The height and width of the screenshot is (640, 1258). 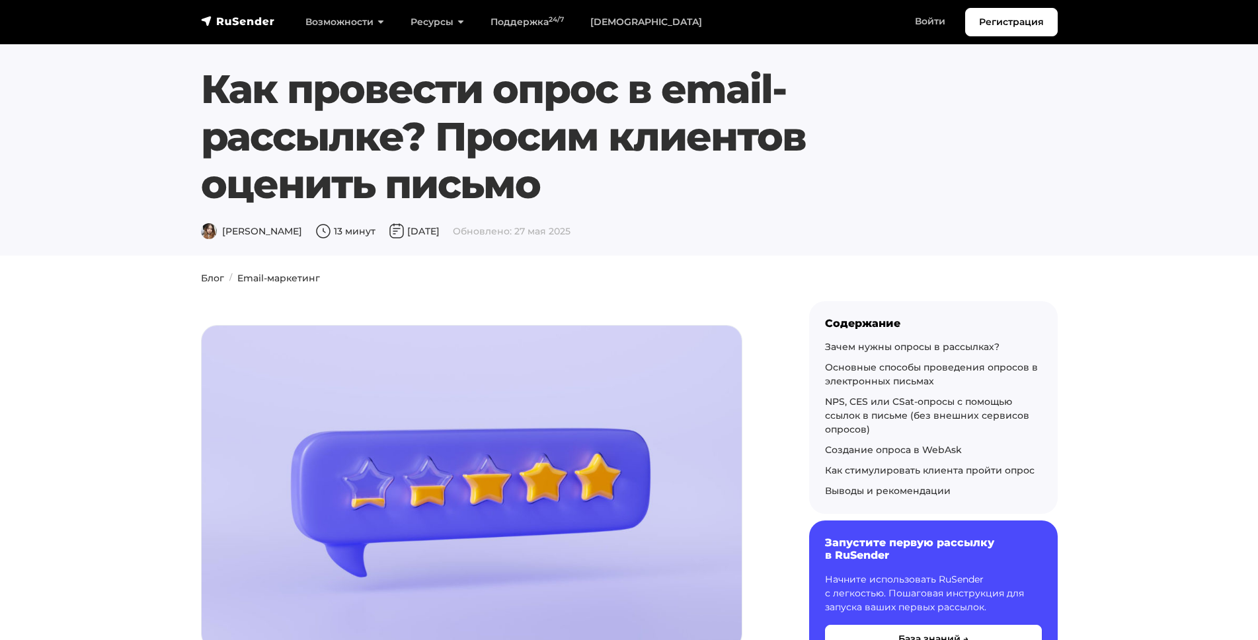 I want to click on span: Обновлено: 27 мая 2025, so click(x=511, y=231).